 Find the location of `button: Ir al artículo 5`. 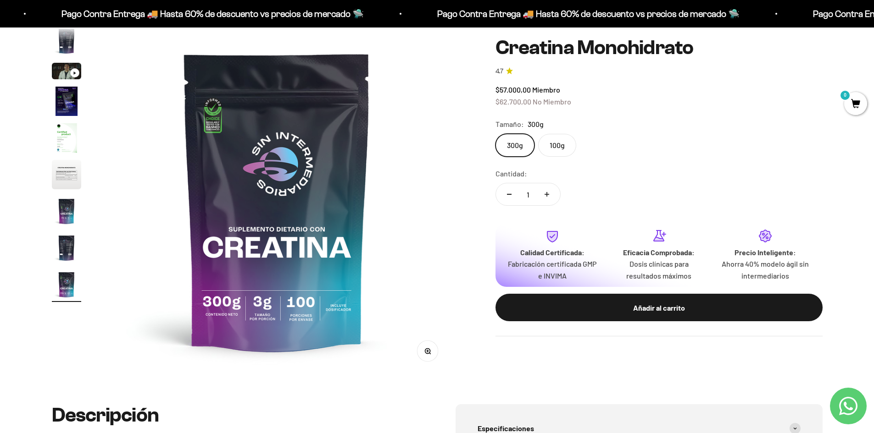

button: Ir al artículo 5 is located at coordinates (67, 139).